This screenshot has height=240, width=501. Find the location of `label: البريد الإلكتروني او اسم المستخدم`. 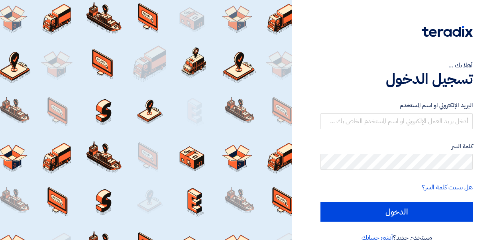

label: البريد الإلكتروني او اسم المستخدم is located at coordinates (396, 105).